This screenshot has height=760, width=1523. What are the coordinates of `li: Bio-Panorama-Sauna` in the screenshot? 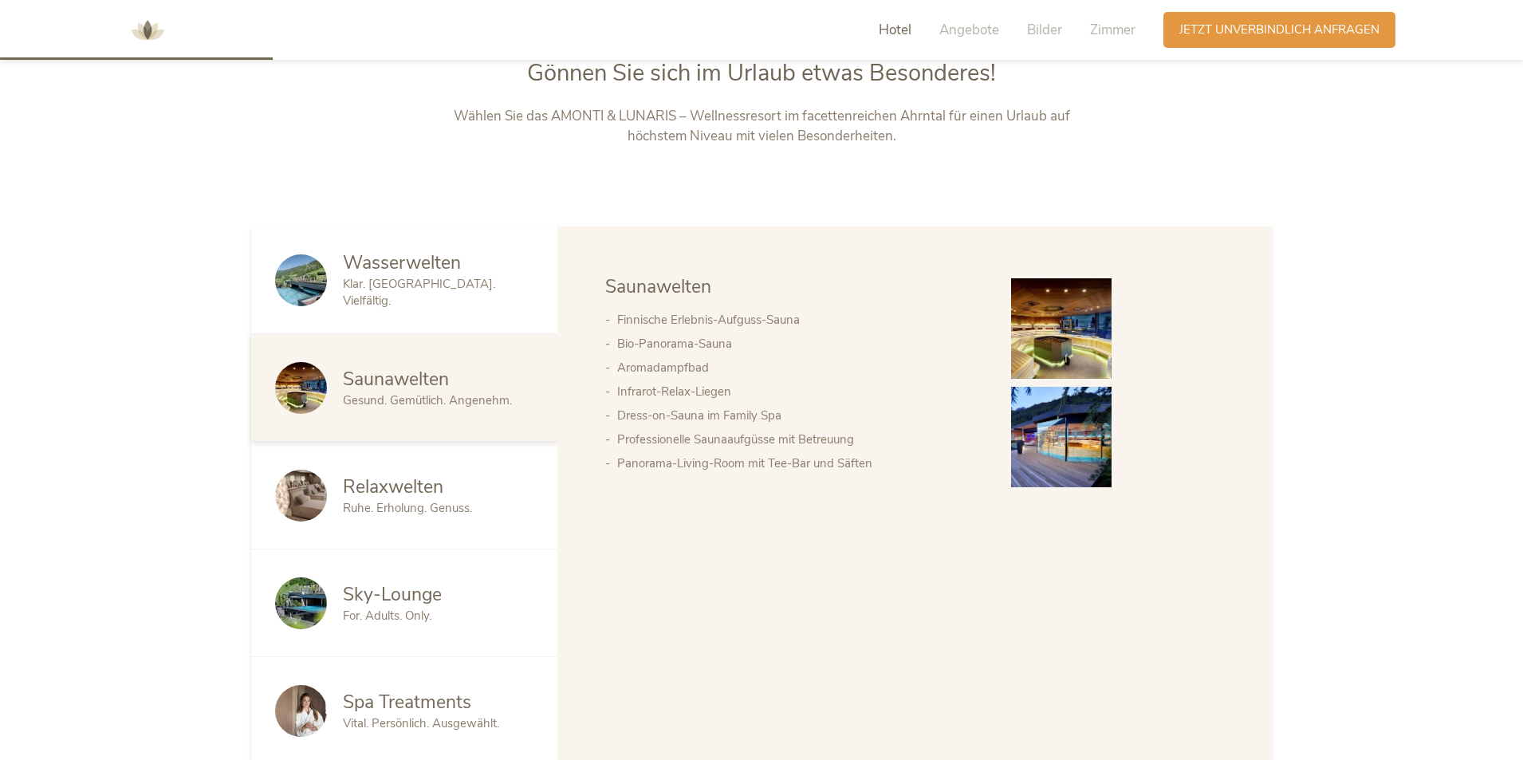 It's located at (798, 344).